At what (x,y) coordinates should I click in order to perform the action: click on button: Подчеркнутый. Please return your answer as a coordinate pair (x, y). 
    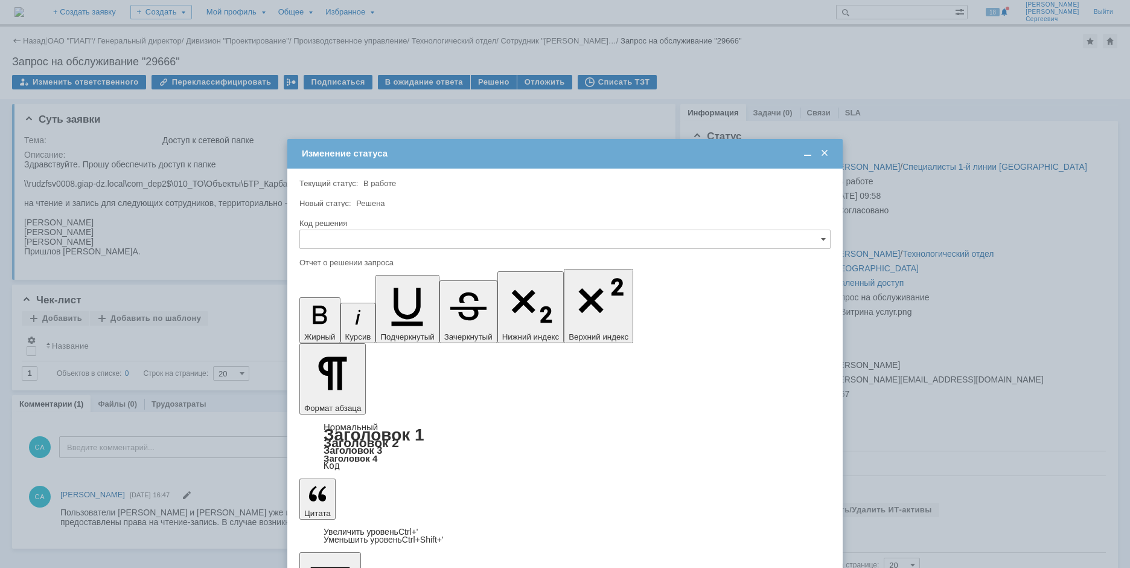
    Looking at the image, I should click on (407, 309).